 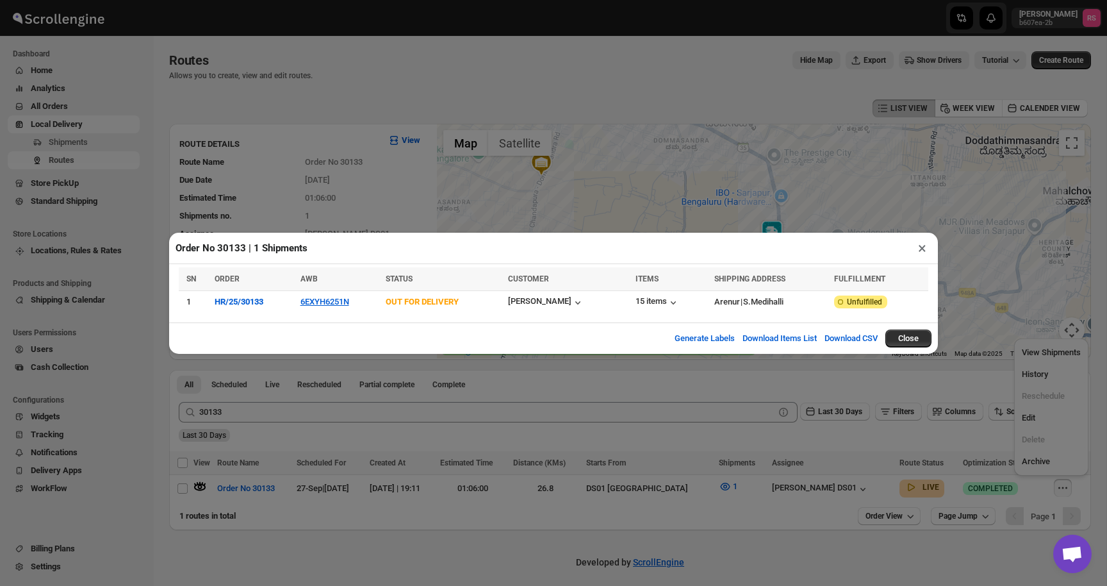 I want to click on span: OUT FOR DELIVERY, so click(x=422, y=301).